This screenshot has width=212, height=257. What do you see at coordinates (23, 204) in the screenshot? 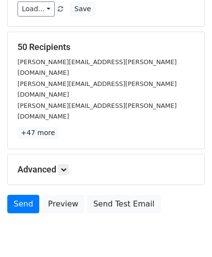
I see `a: Send` at bounding box center [23, 204].